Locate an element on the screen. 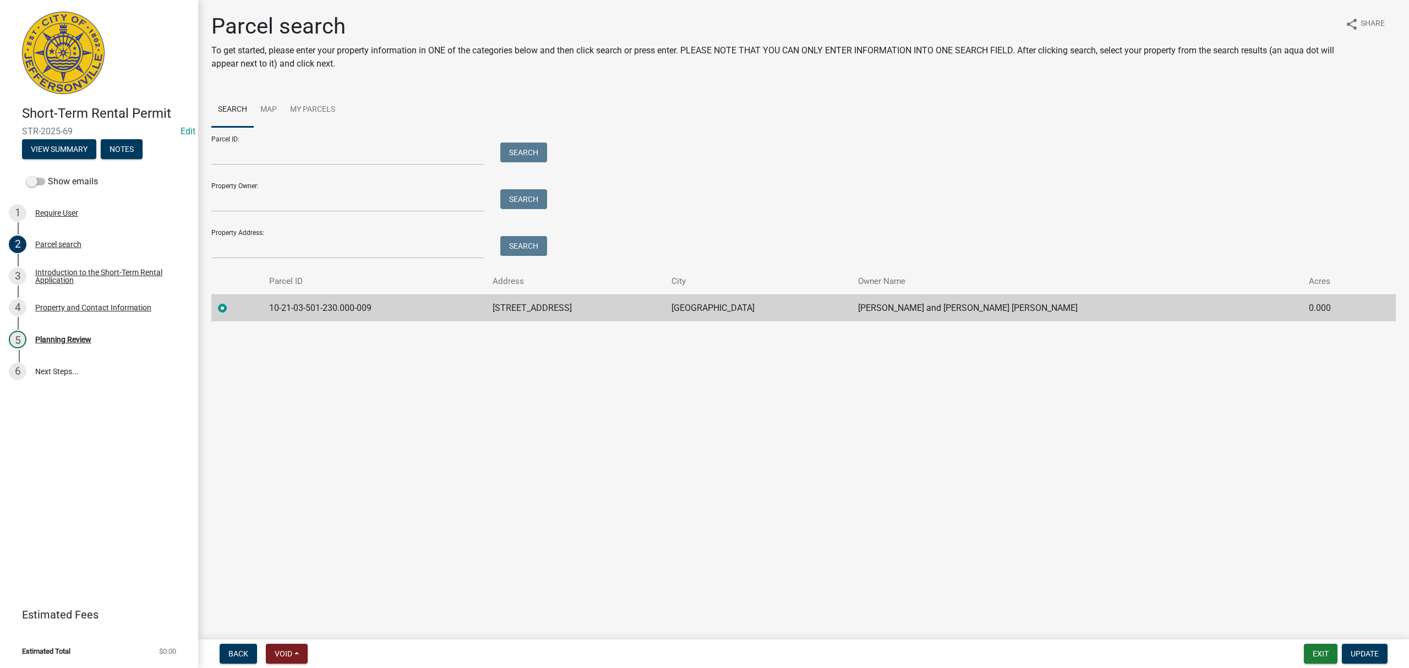 Image resolution: width=1409 pixels, height=668 pixels. a: Estimated Fees is located at coordinates (95, 615).